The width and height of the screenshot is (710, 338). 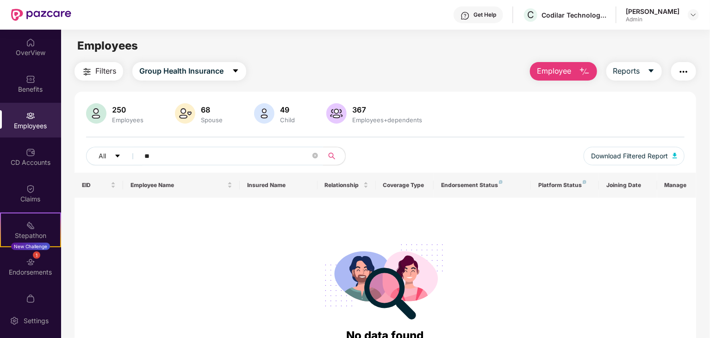 What do you see at coordinates (574, 15) in the screenshot?
I see `div: Codilar Technologies Private Limited` at bounding box center [574, 15].